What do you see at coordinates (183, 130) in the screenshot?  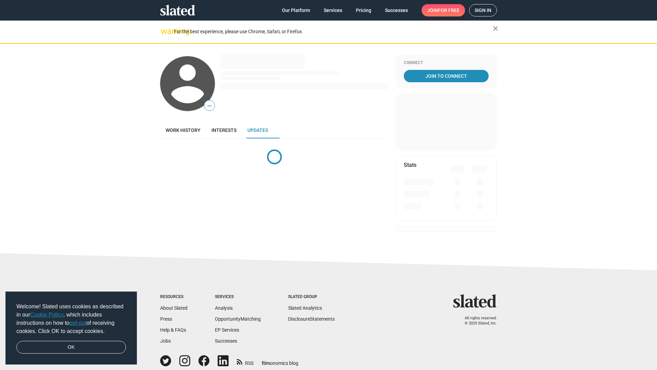 I see `span: Work history` at bounding box center [183, 130].